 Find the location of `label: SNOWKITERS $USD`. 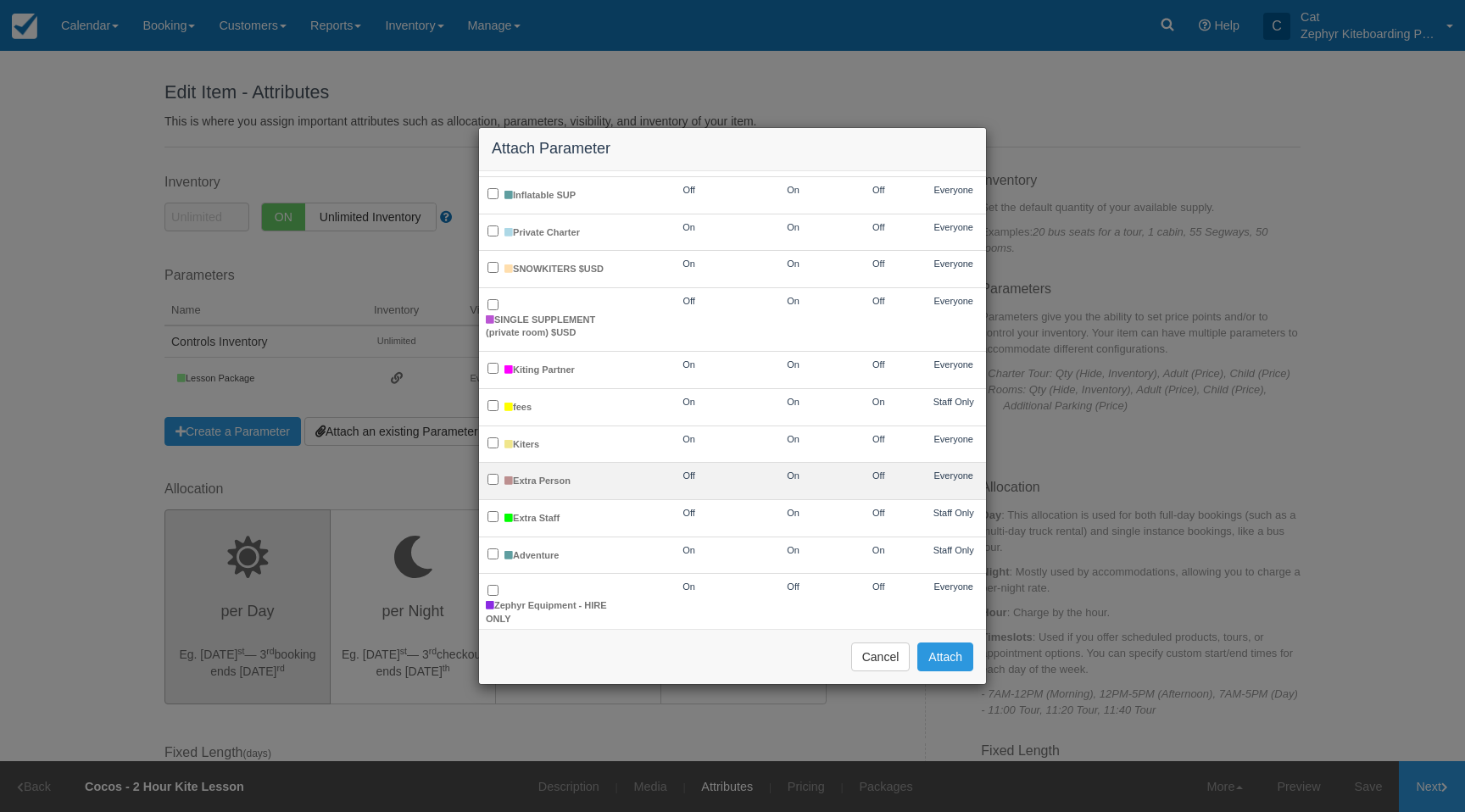

label: SNOWKITERS $USD is located at coordinates (554, 270).